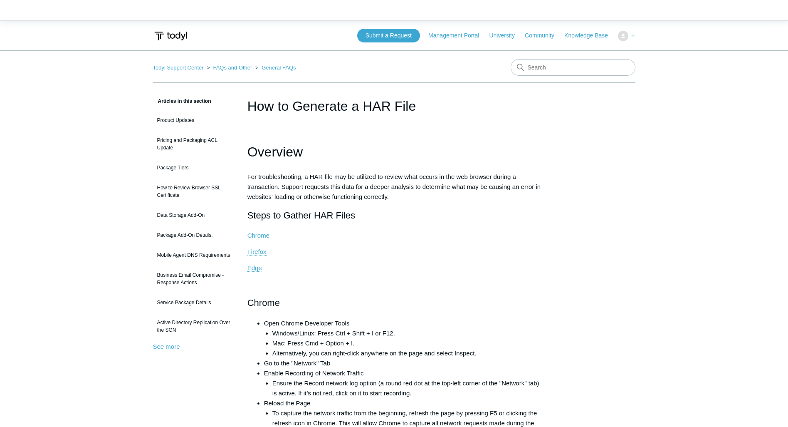 This screenshot has width=788, height=427. What do you see at coordinates (388, 35) in the screenshot?
I see `a: Submit a Request` at bounding box center [388, 35].